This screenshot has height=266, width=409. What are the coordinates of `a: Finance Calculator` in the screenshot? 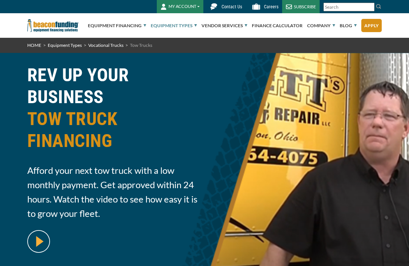 It's located at (277, 26).